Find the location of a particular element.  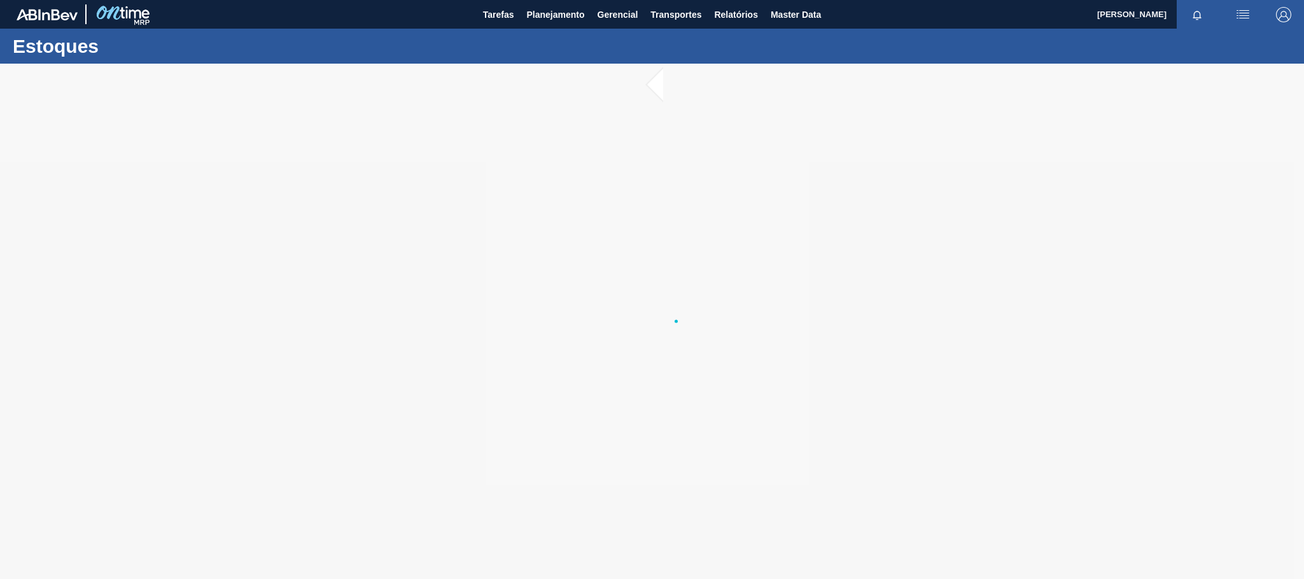

span: Transportes is located at coordinates (676, 15).